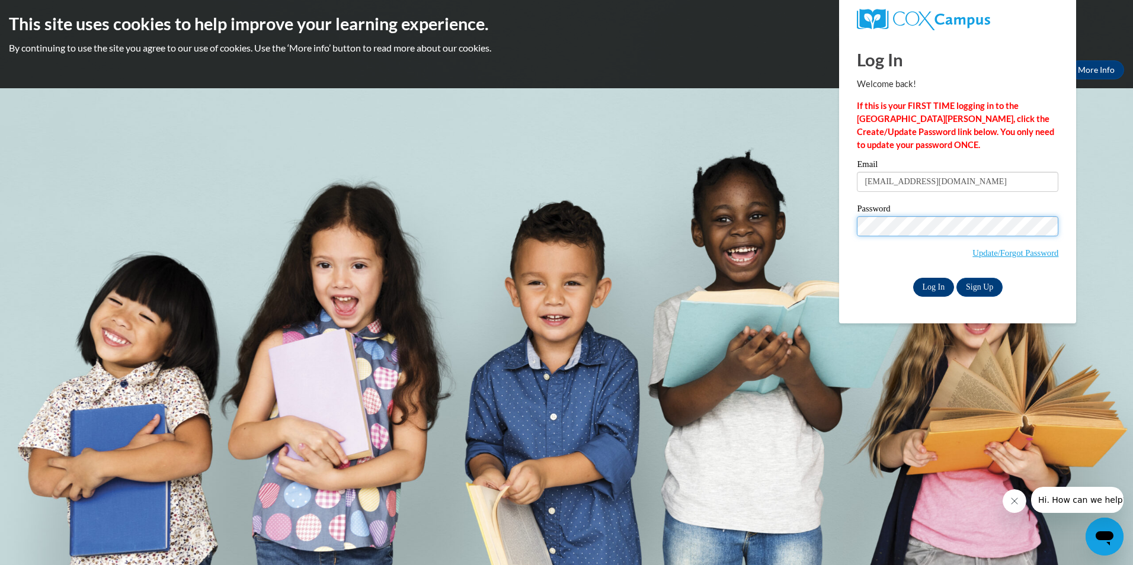 Image resolution: width=1133 pixels, height=565 pixels. What do you see at coordinates (1015, 253) in the screenshot?
I see `a: Update/Forgot Password` at bounding box center [1015, 253].